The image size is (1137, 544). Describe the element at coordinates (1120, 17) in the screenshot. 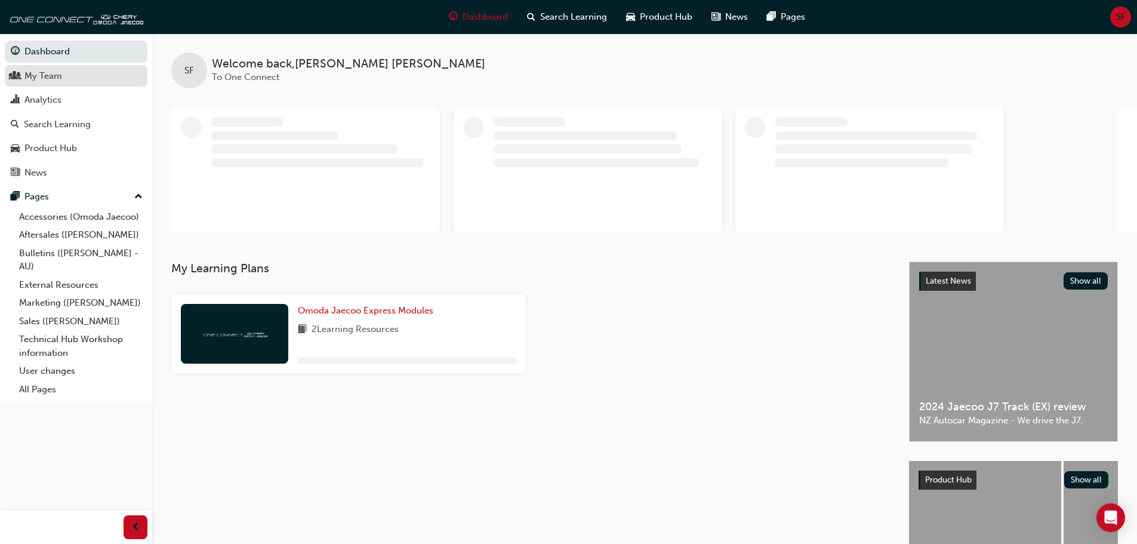

I see `button: SF` at that location.